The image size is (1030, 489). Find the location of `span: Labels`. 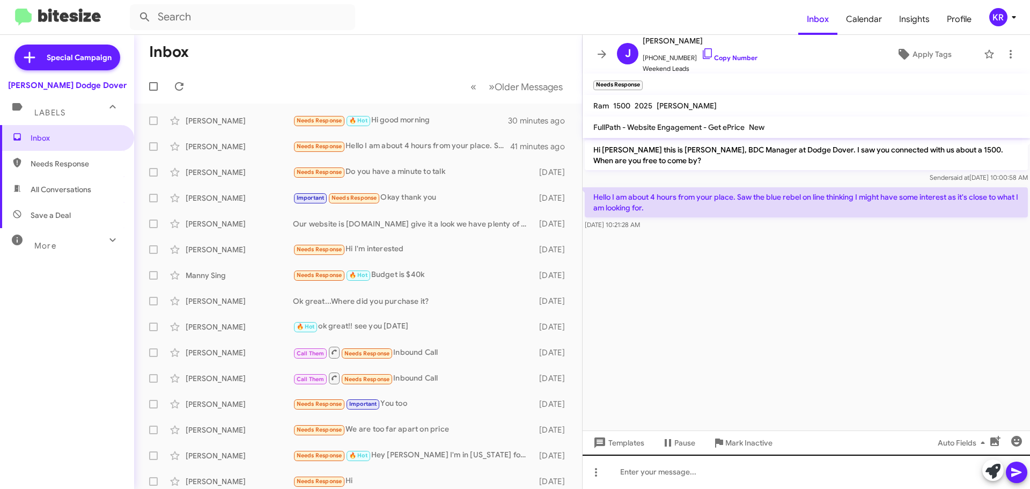

span: Labels is located at coordinates (50, 113).